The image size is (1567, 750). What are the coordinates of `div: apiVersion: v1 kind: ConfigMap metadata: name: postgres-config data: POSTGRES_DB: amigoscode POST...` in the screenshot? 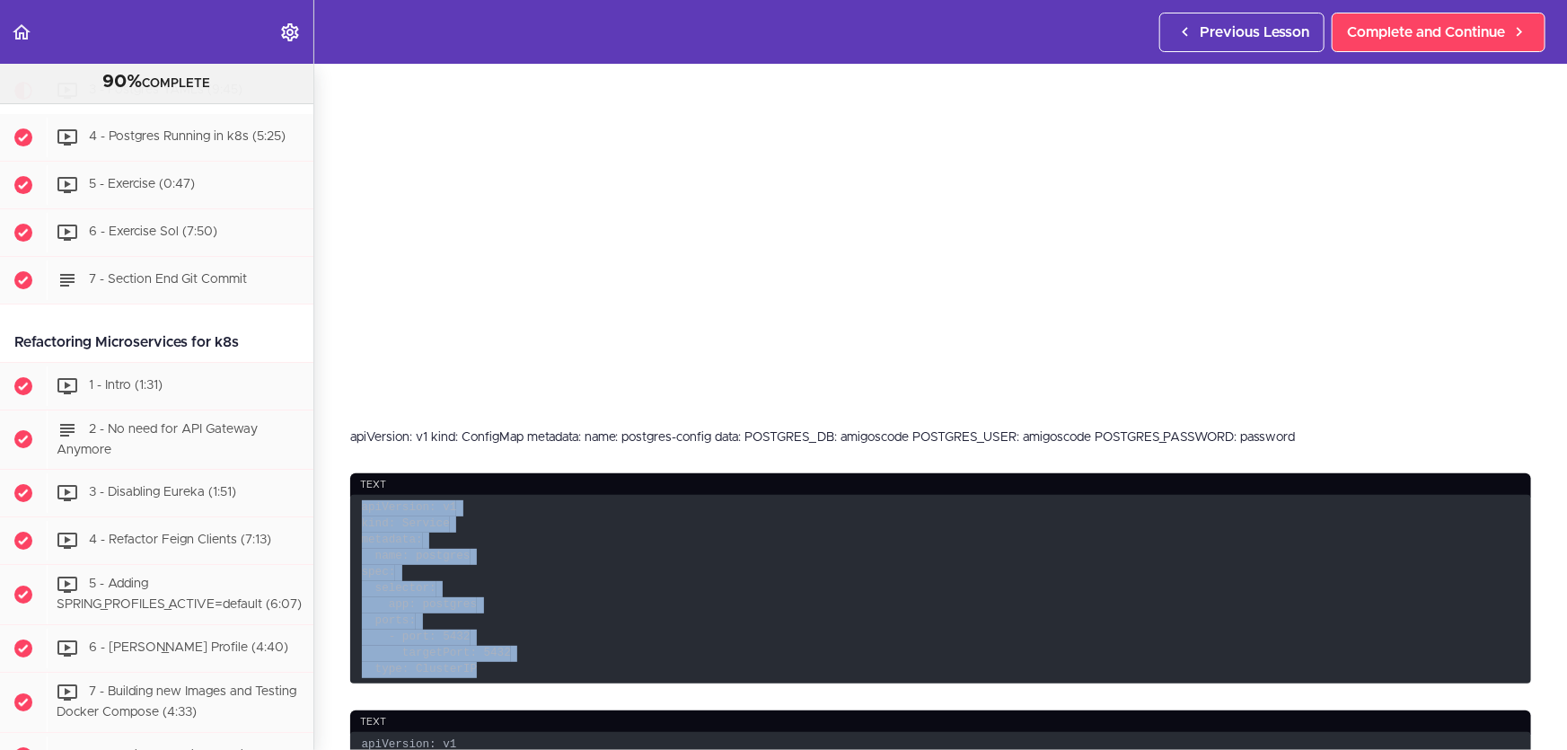 It's located at (940, 437).